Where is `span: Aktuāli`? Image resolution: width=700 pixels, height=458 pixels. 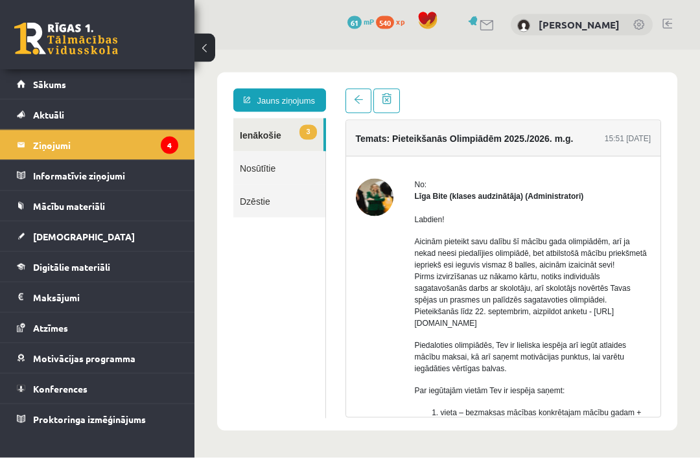
span: Aktuāli is located at coordinates (49, 115).